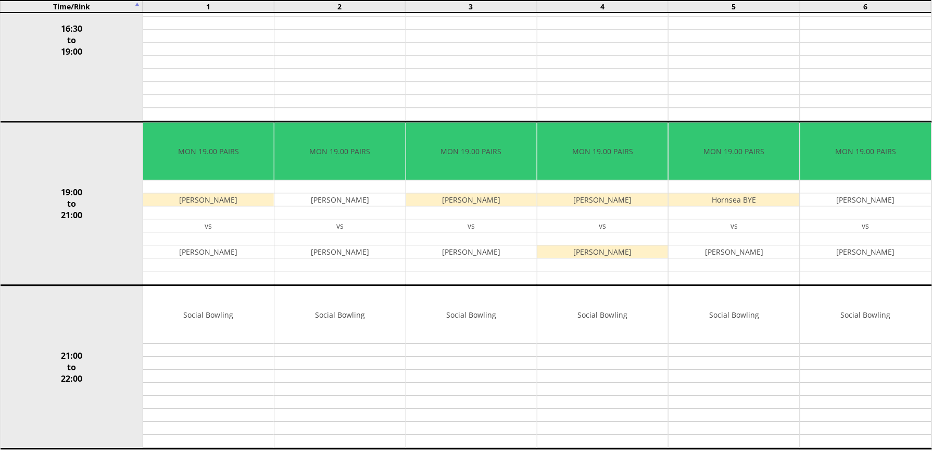 This screenshot has height=451, width=932. Describe the element at coordinates (471, 6) in the screenshot. I see `td: 3` at that location.